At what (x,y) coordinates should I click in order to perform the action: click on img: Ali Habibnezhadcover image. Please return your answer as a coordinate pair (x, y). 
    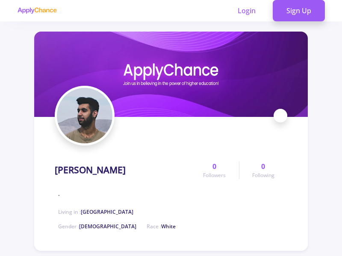
    Looking at the image, I should click on (171, 74).